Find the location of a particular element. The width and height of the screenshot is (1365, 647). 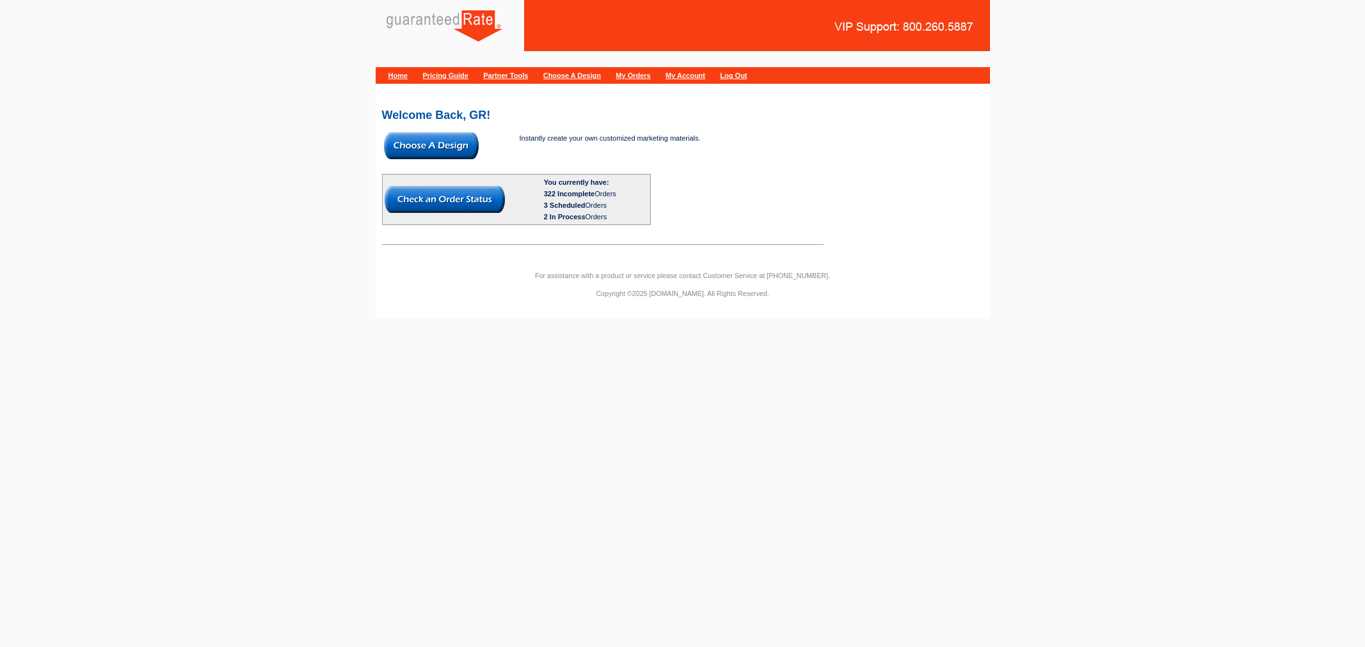

div: Orders Orders Orders is located at coordinates (596, 205).